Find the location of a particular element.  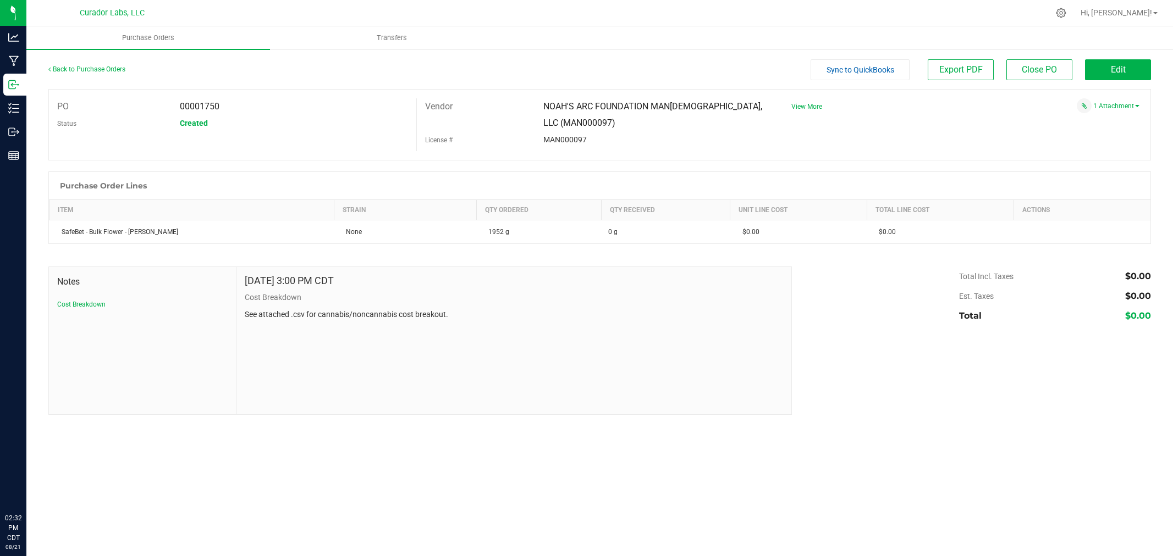

h1: Purchase Order Lines is located at coordinates (103, 186).